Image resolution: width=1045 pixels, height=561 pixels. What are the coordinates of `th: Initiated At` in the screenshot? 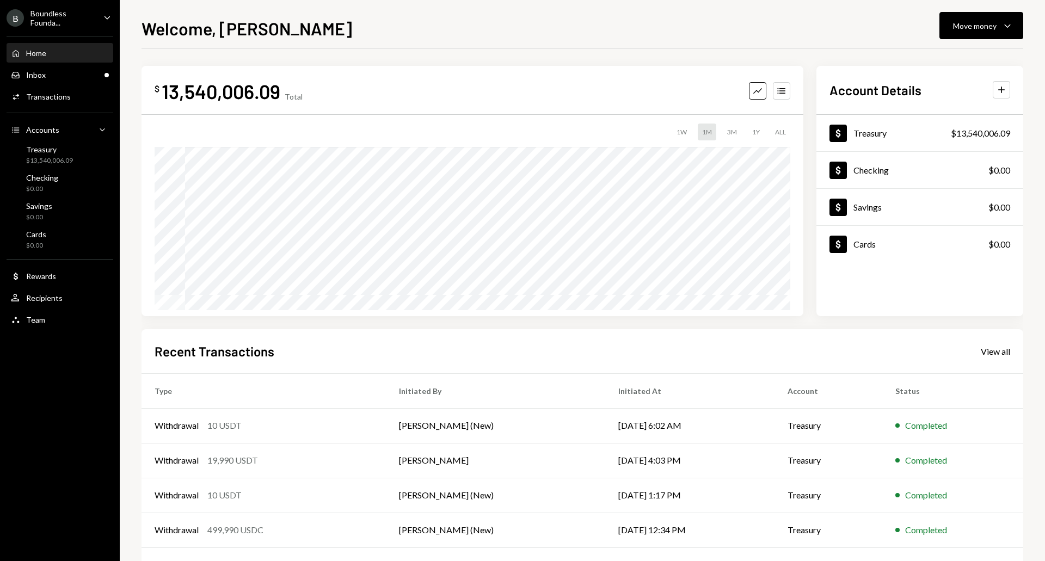 It's located at (690, 391).